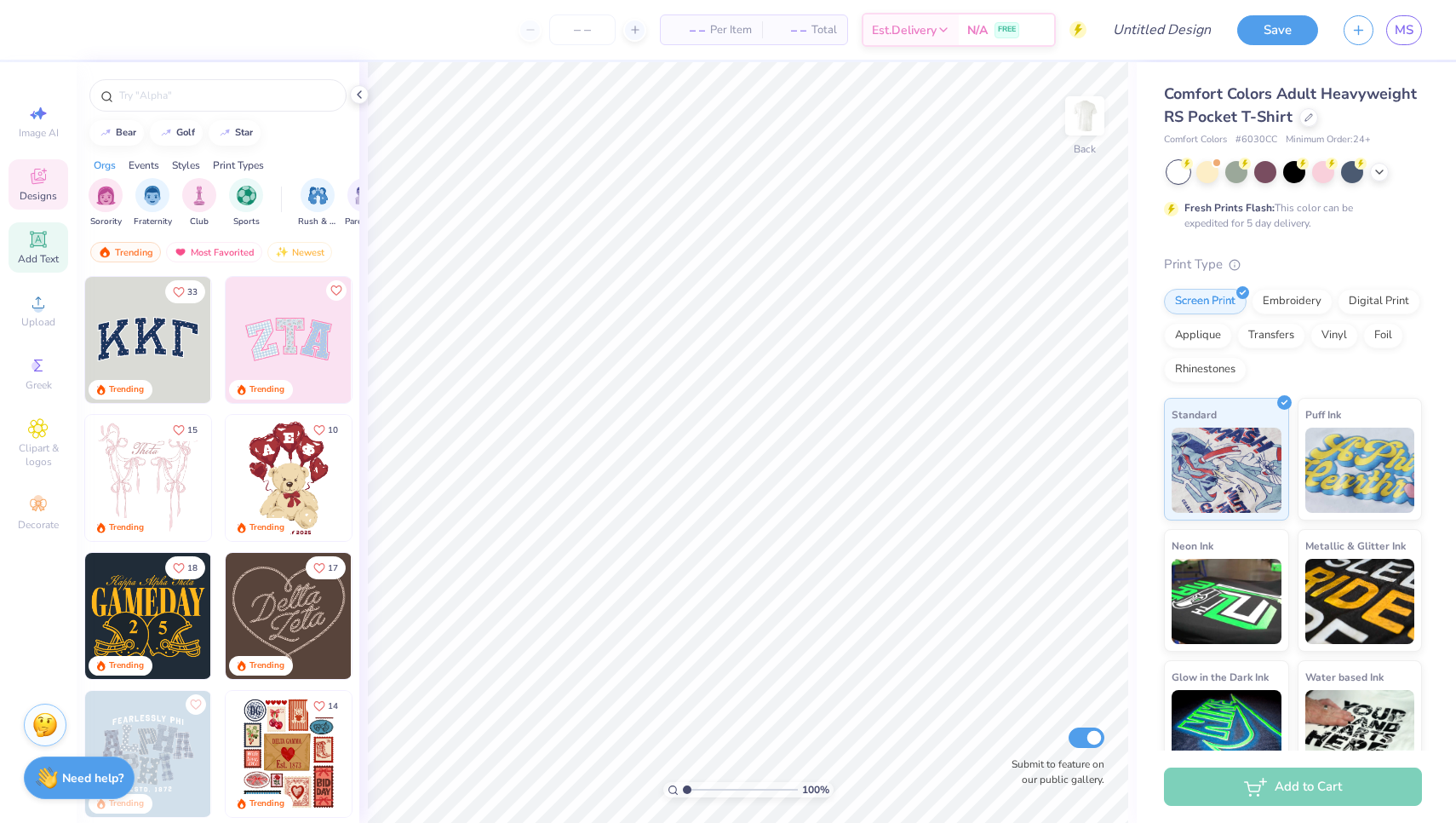 Image resolution: width=1456 pixels, height=823 pixels. What do you see at coordinates (1360, 470) in the screenshot?
I see `img: Puff Ink` at bounding box center [1360, 470].